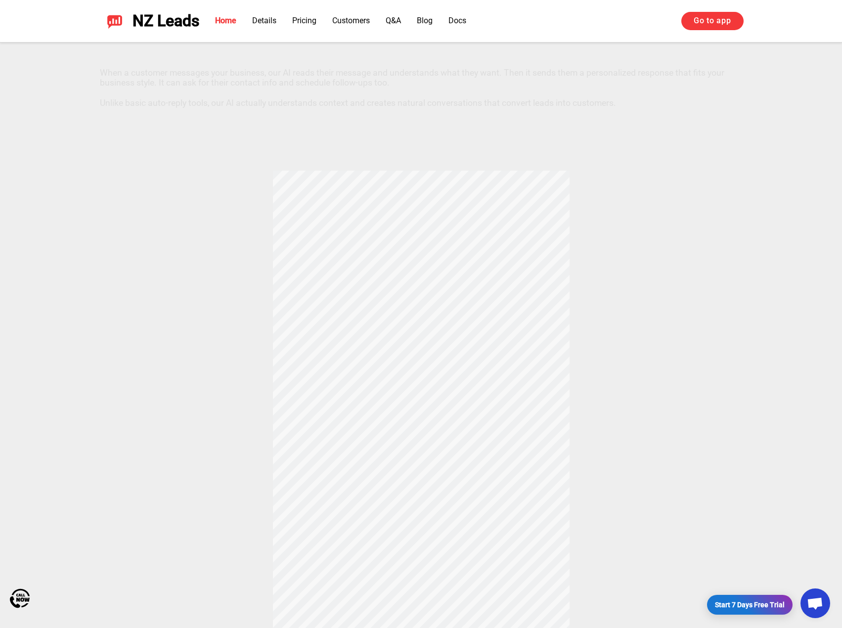 The width and height of the screenshot is (842, 628). I want to click on img: Call Now, so click(20, 598).